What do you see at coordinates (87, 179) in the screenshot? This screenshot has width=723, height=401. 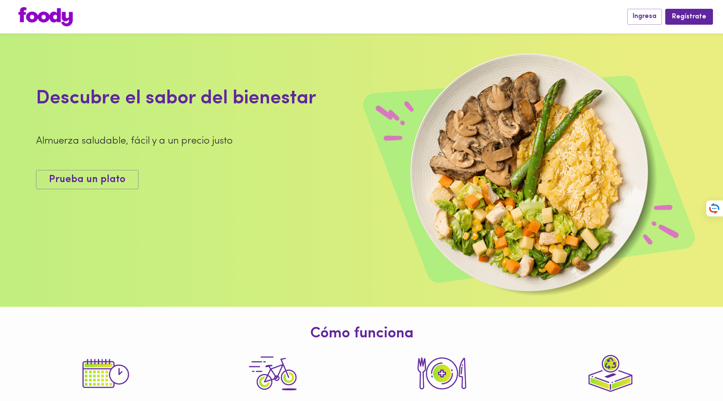 I see `button: Prueba un plato` at bounding box center [87, 179].